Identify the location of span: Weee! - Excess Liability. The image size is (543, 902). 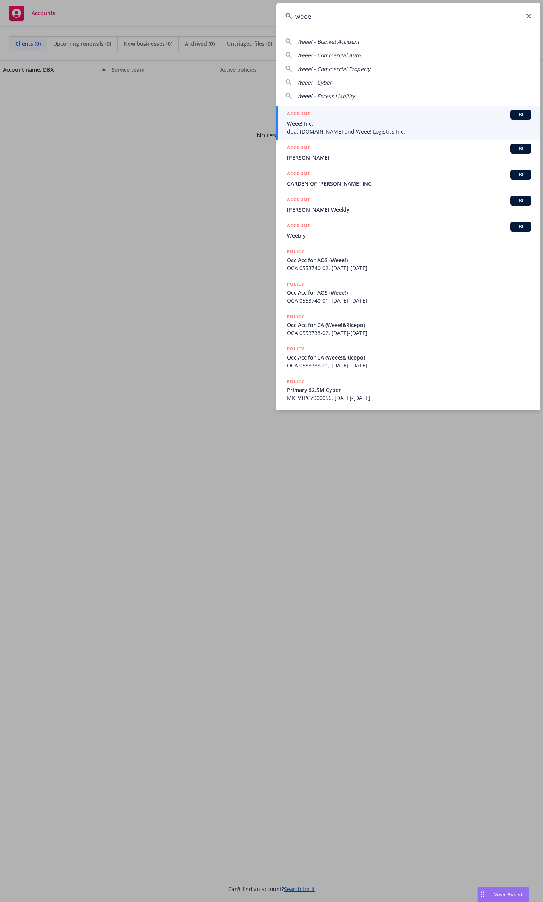
(326, 96).